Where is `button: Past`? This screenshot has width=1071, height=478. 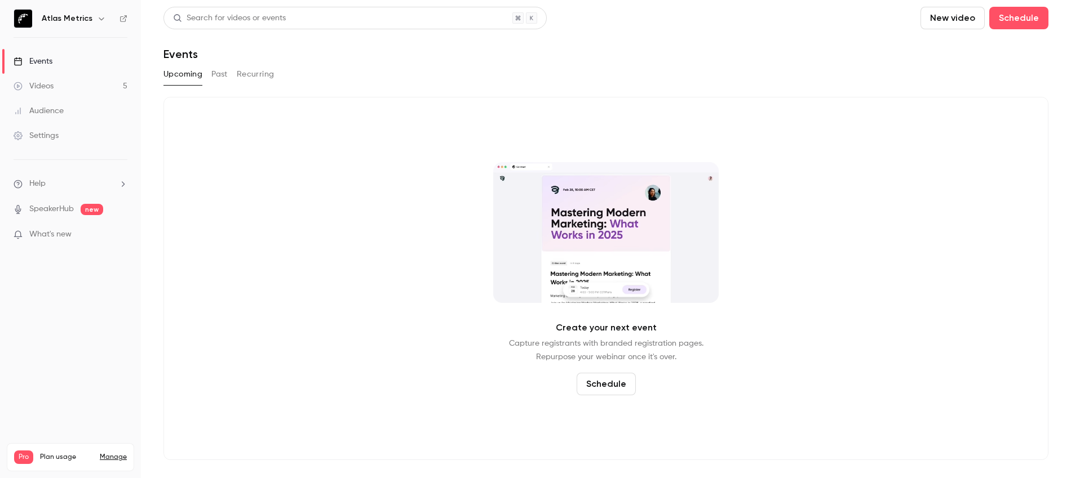 button: Past is located at coordinates (219, 74).